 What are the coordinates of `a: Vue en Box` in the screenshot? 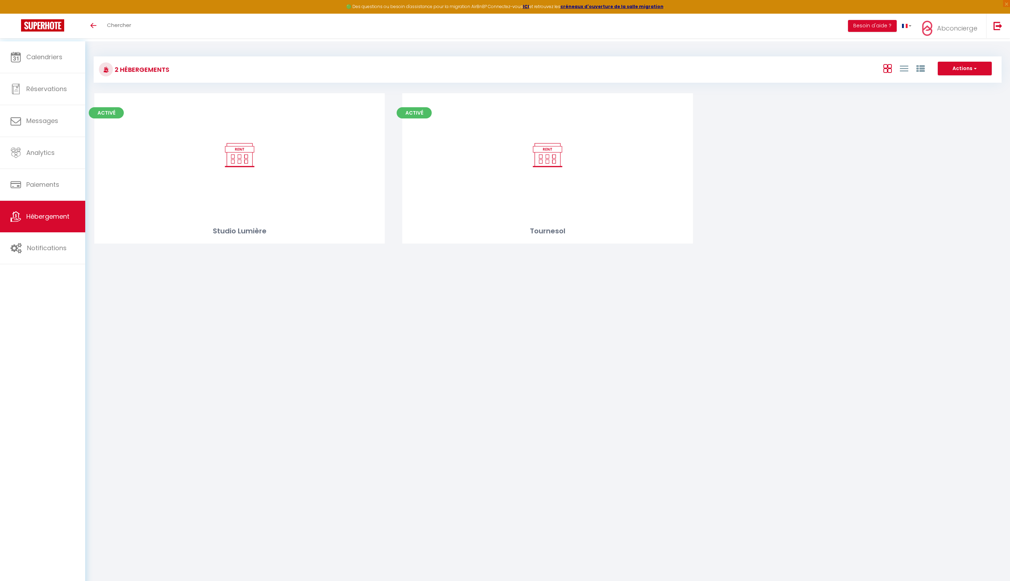 It's located at (887, 68).